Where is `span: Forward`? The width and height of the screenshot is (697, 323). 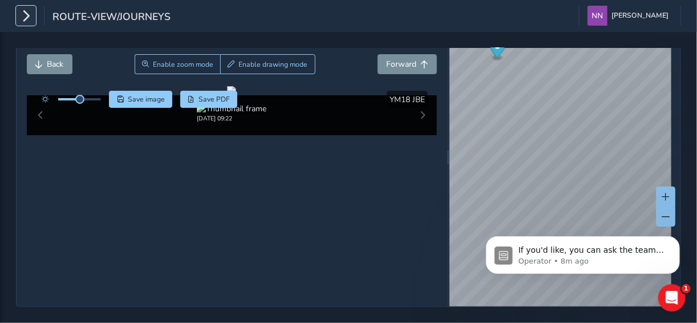
span: Forward is located at coordinates (401, 64).